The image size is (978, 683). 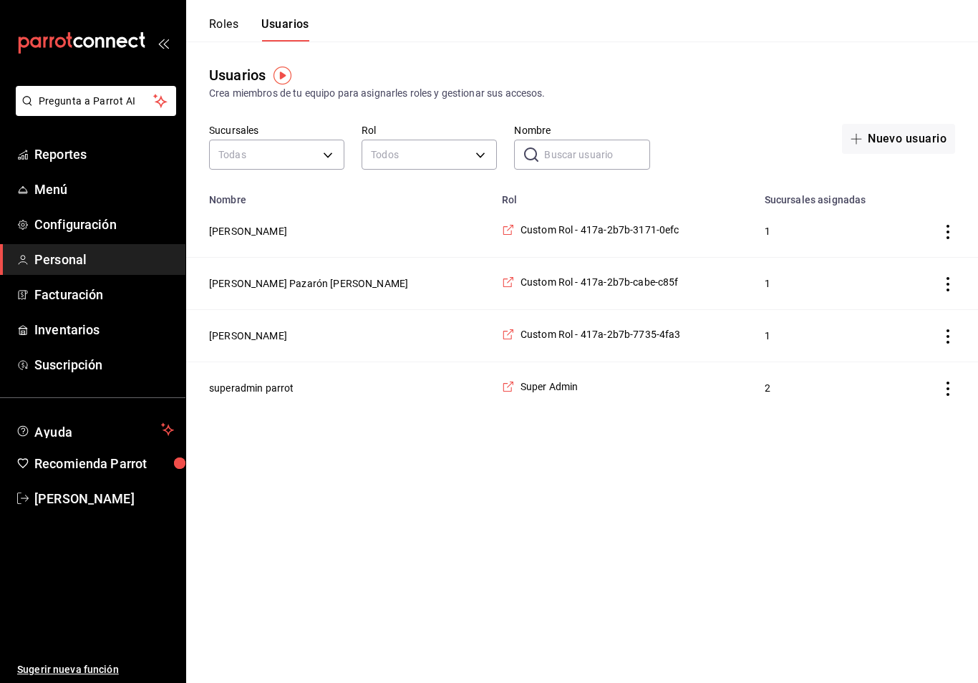 I want to click on div: Todas, so click(x=276, y=155).